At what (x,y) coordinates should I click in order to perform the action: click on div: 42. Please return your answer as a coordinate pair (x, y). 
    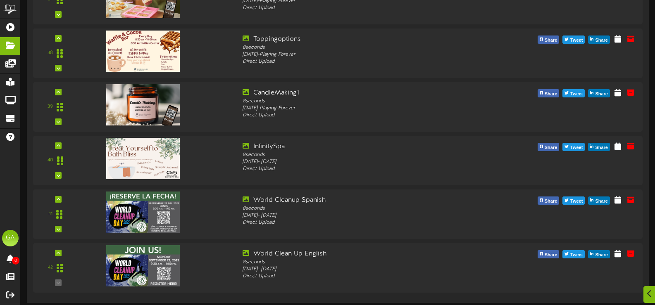
    Looking at the image, I should click on (50, 268).